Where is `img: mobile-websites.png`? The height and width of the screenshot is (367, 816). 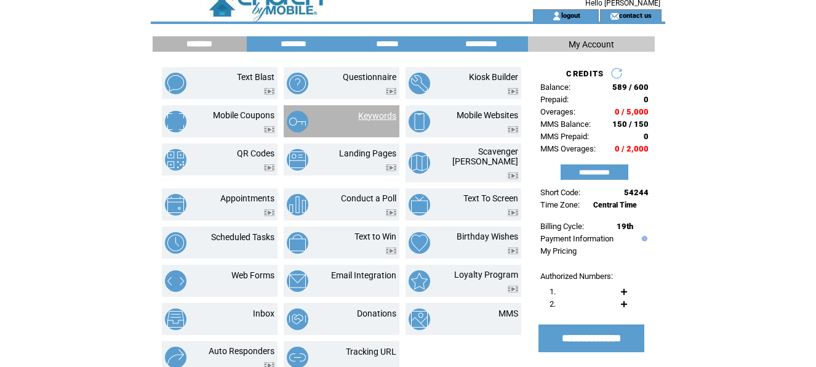 img: mobile-websites.png is located at coordinates (419, 121).